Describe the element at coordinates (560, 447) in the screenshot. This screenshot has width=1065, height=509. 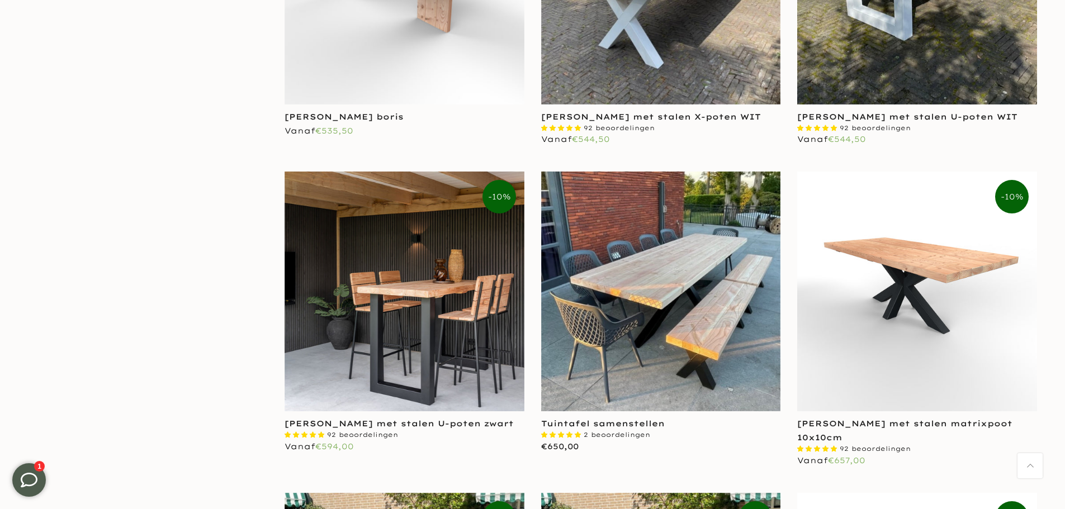
I see `span: €650,00` at that location.